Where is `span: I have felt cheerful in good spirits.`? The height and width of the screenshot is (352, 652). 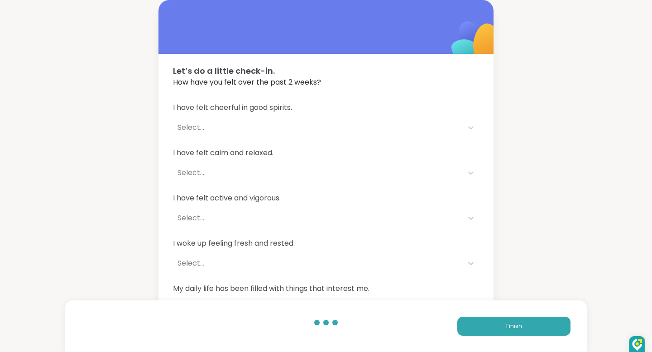
span: I have felt cheerful in good spirits. is located at coordinates (326, 108).